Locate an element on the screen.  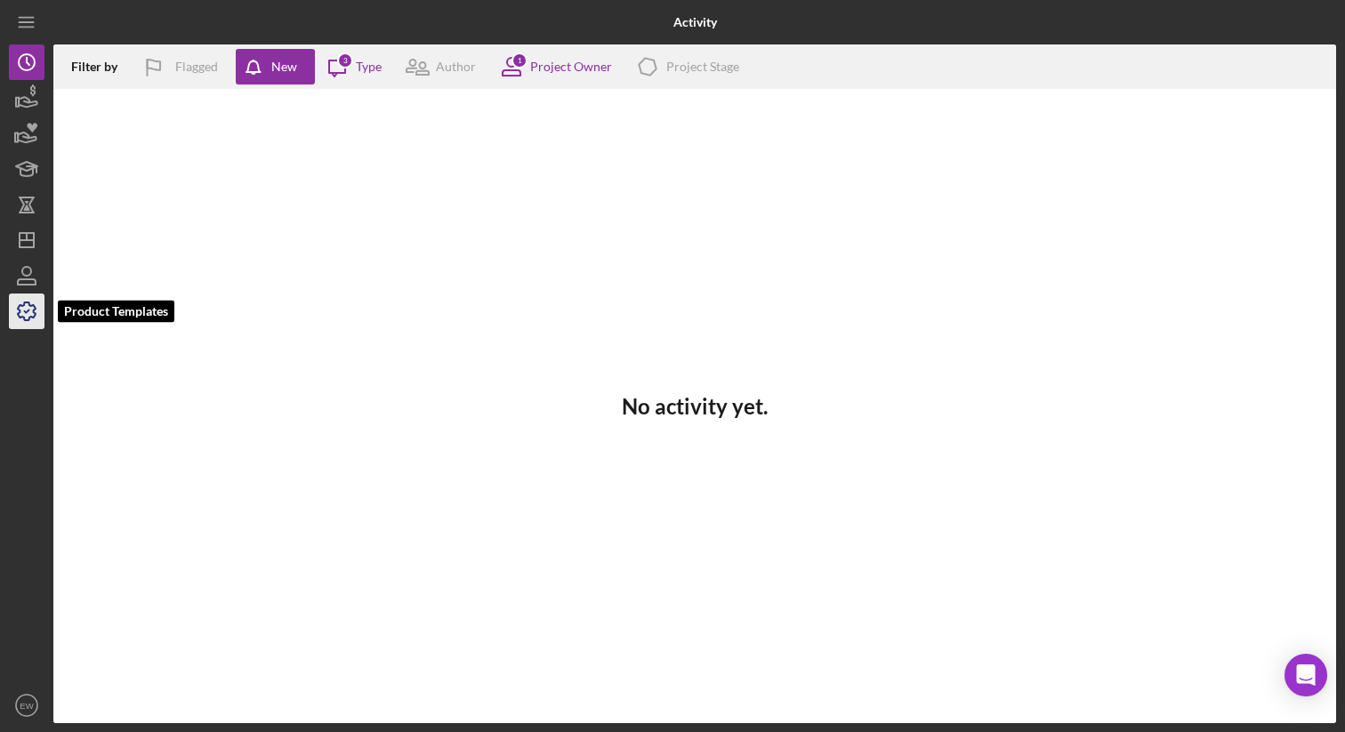
div: Type is located at coordinates (368, 67).